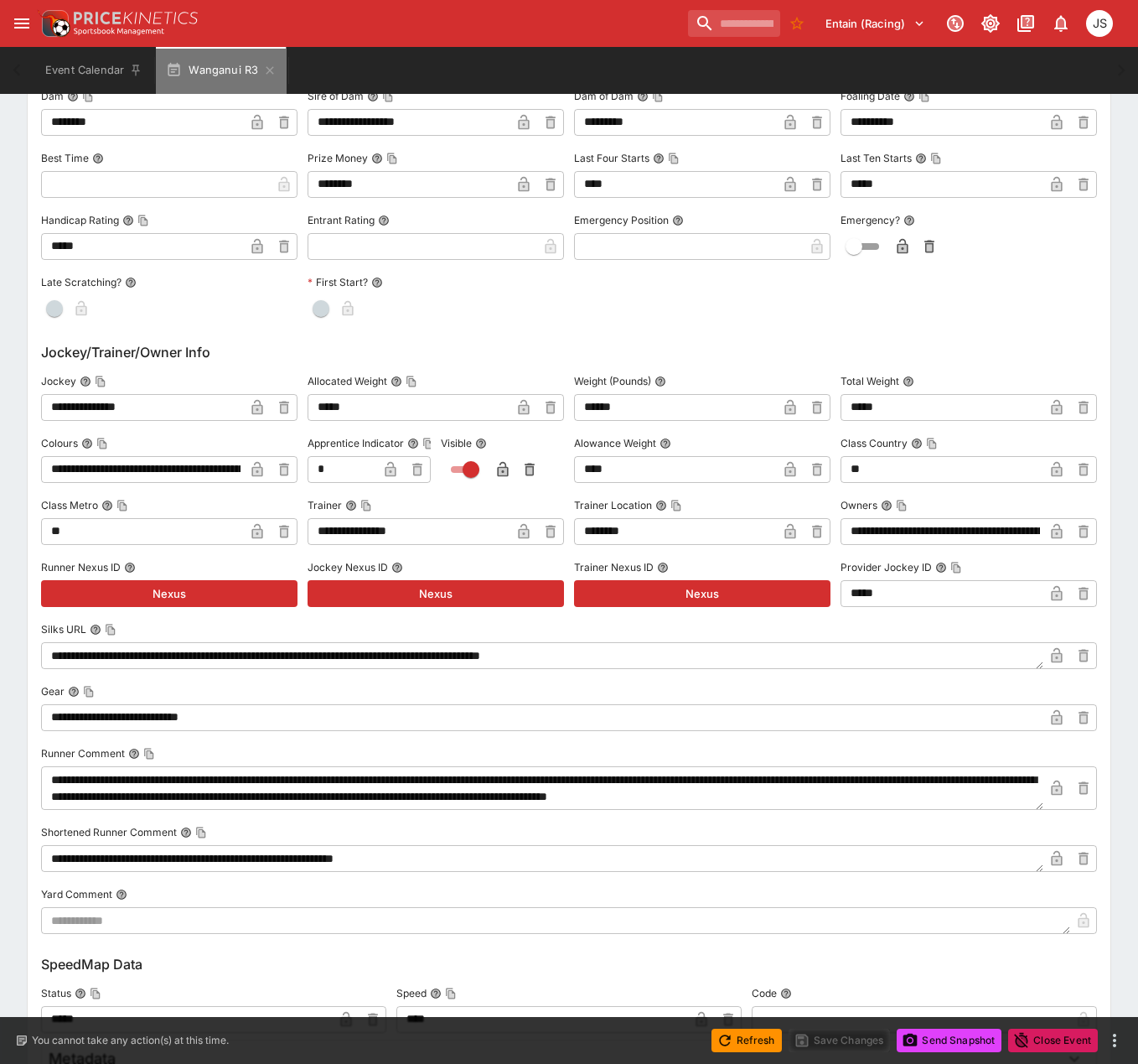 This screenshot has height=1064, width=1138. I want to click on button: Emergency Position, so click(678, 220).